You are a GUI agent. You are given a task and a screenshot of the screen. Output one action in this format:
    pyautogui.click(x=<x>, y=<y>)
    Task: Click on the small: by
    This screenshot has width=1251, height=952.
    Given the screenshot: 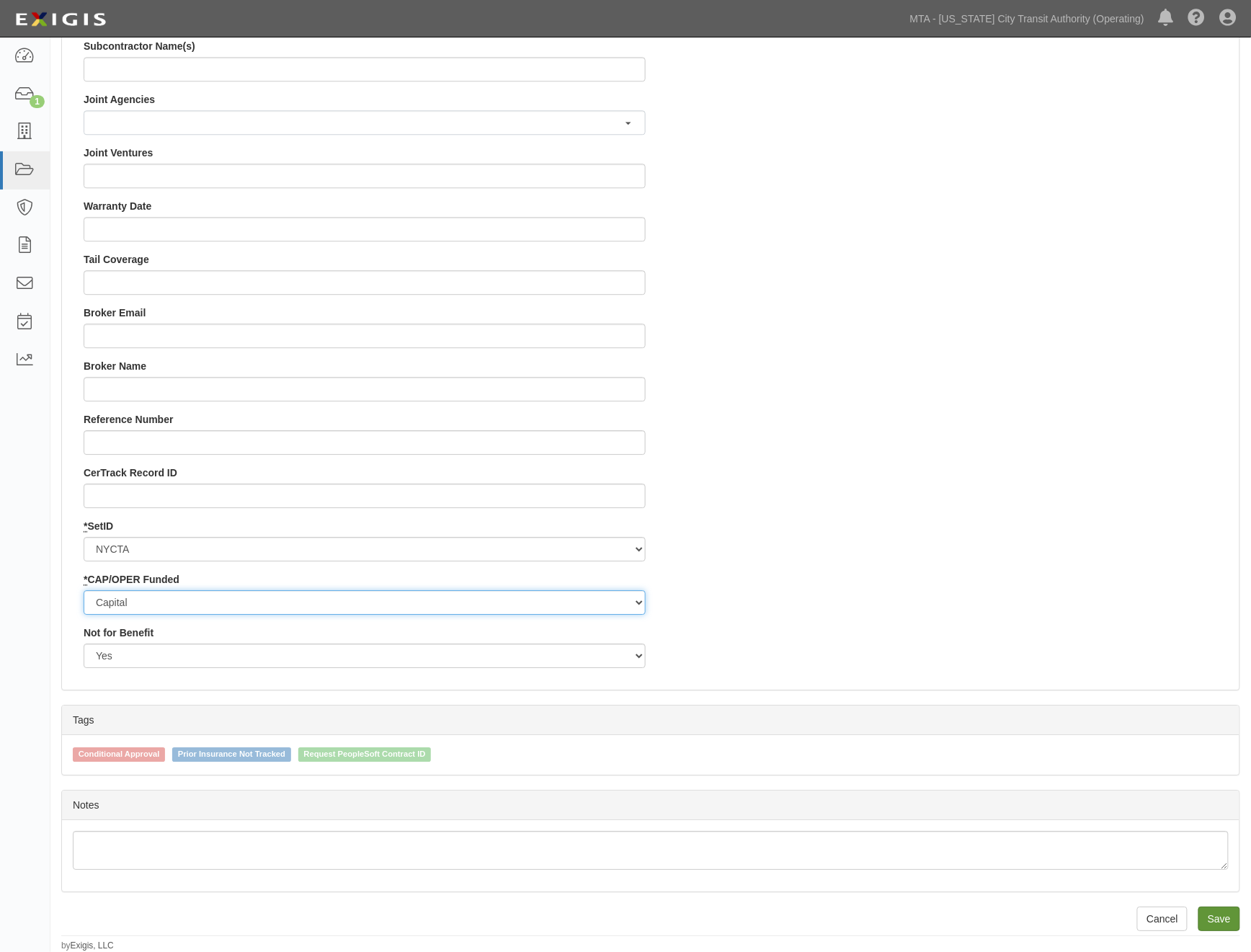 What is the action you would take?
    pyautogui.click(x=87, y=946)
    